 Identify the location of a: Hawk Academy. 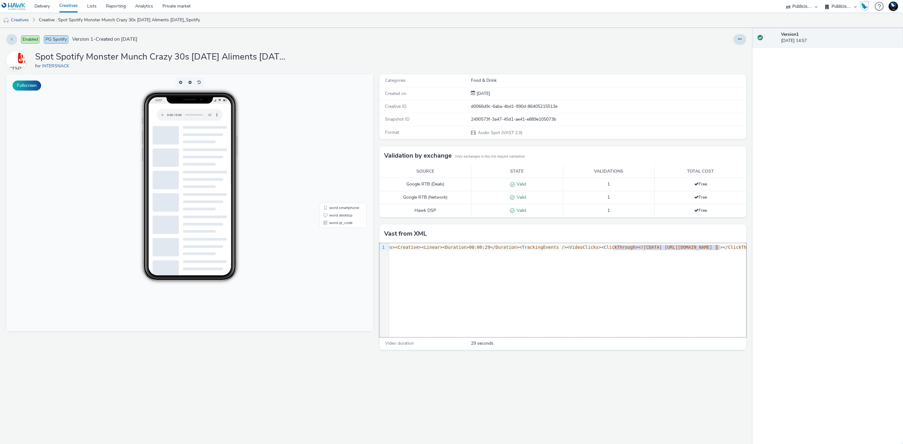
(866, 6).